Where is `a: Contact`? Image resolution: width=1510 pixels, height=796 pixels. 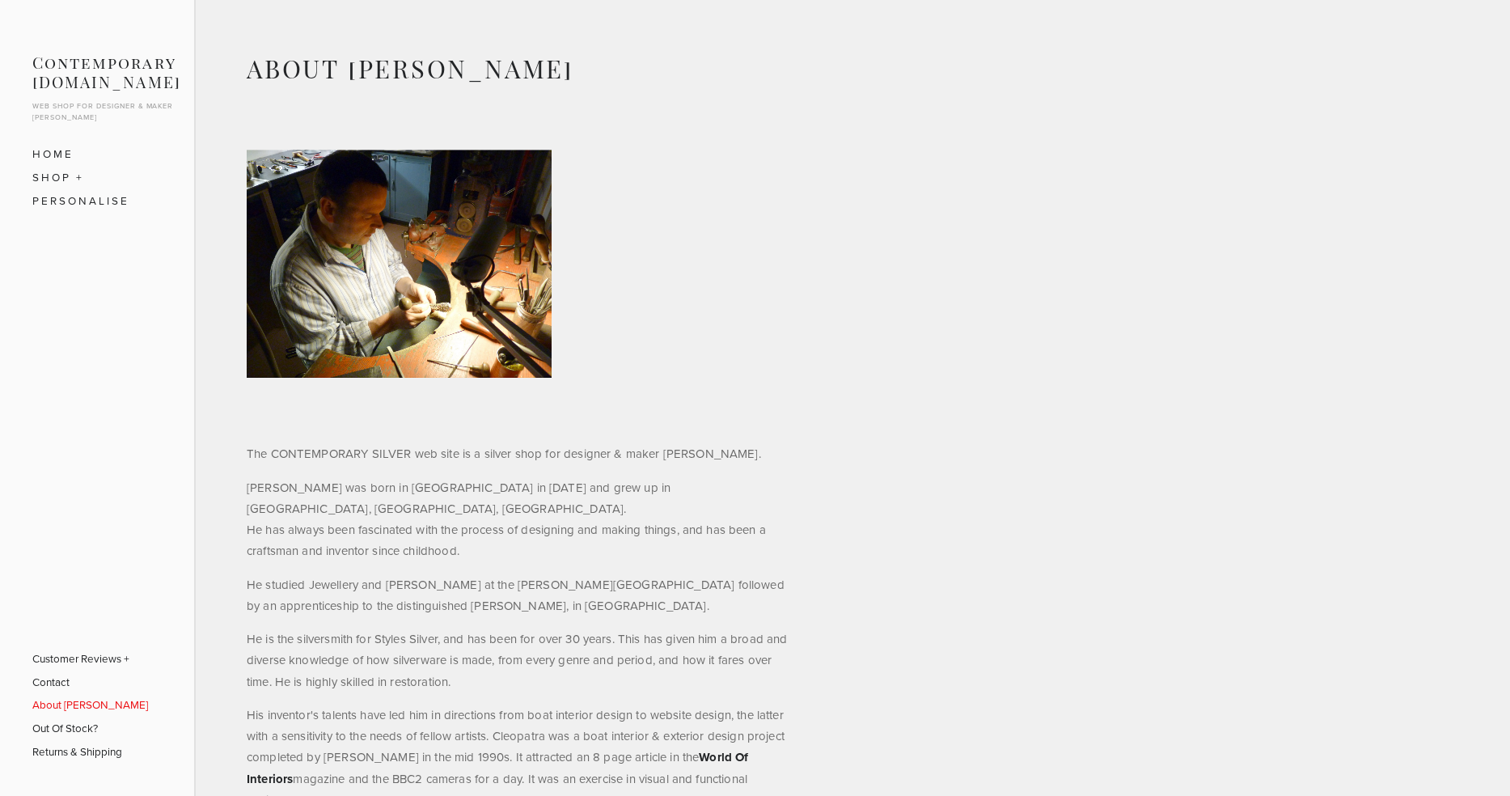
a: Contact is located at coordinates (90, 682).